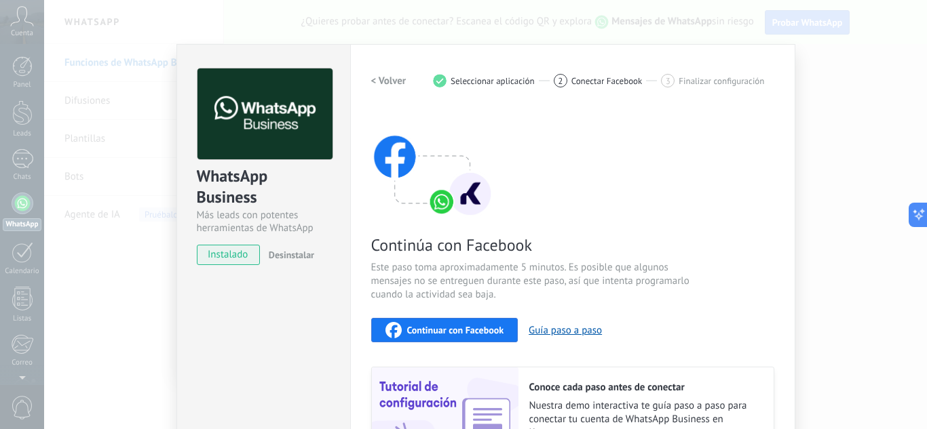  What do you see at coordinates (389, 81) in the screenshot?
I see `button: < Volver` at bounding box center [389, 81].